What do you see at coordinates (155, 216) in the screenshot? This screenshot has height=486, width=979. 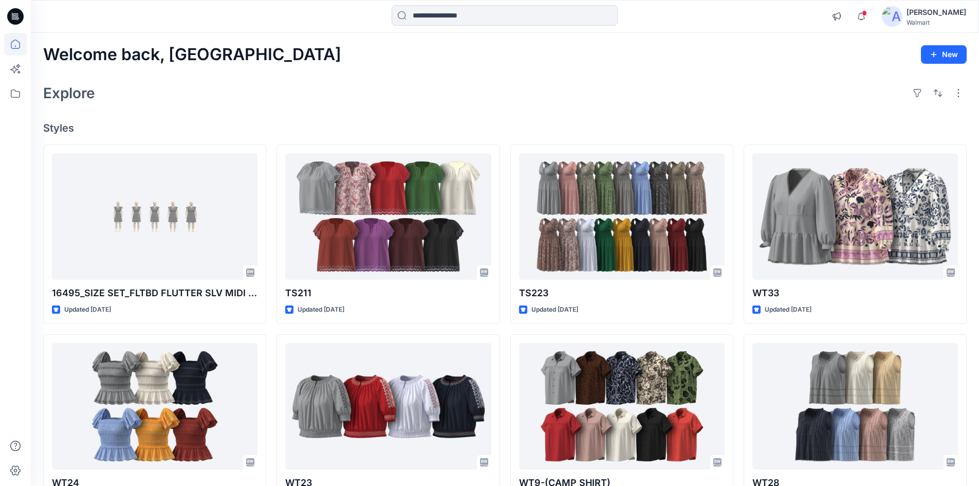 I see `a: 16495_SIZE SET_FLTBD FLUTTER SLV MIDI DRESS` at bounding box center [155, 216].